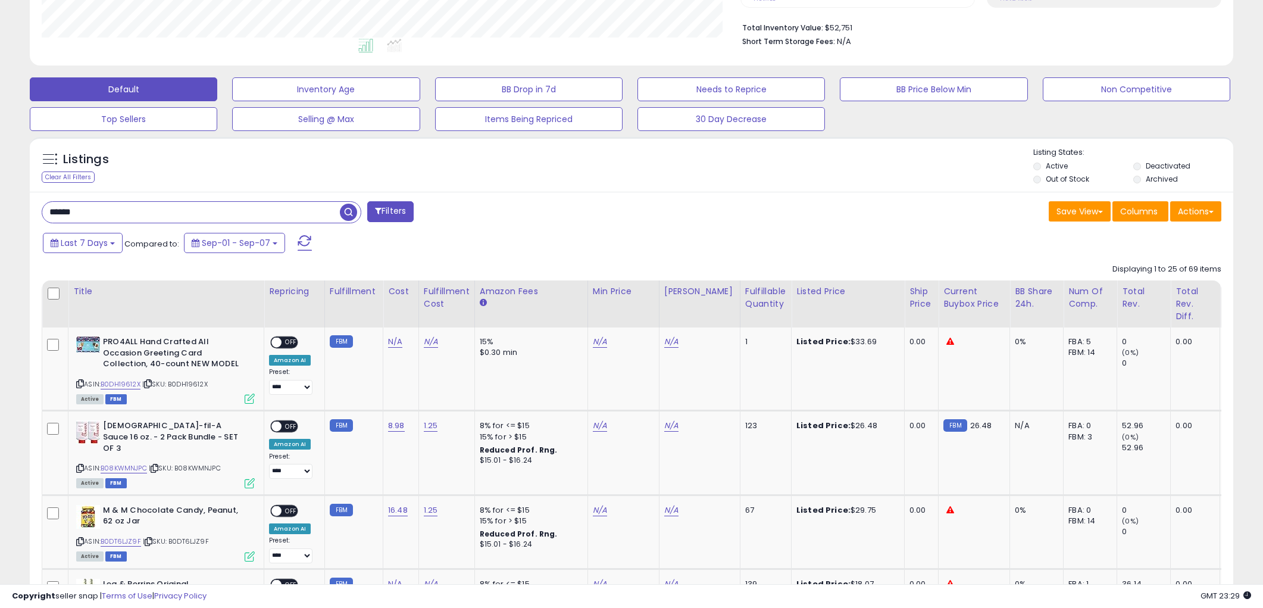 Image resolution: width=1263 pixels, height=608 pixels. Describe the element at coordinates (1139, 211) in the screenshot. I see `span: Columns` at that location.